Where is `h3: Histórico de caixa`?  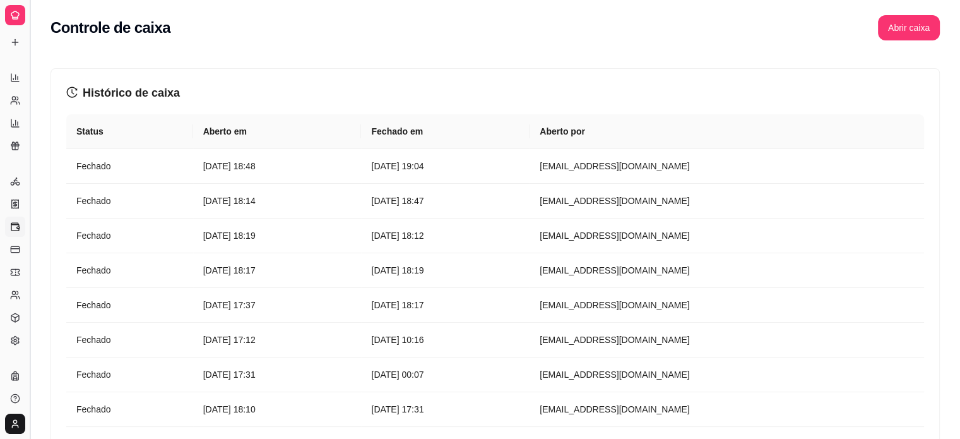 h3: Histórico de caixa is located at coordinates (495, 93).